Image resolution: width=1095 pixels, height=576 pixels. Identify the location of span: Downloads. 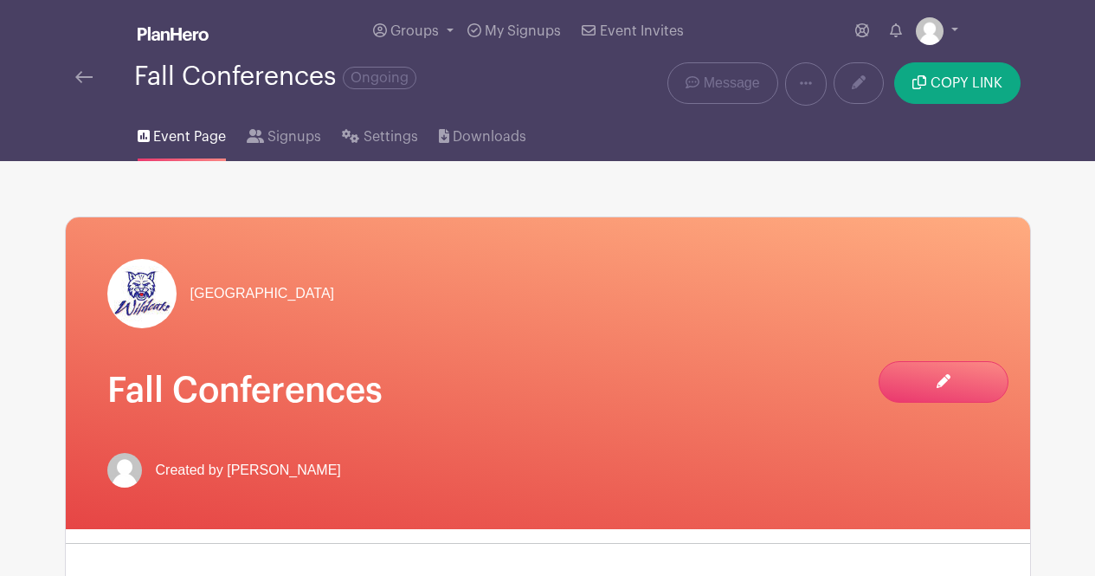
(489, 137).